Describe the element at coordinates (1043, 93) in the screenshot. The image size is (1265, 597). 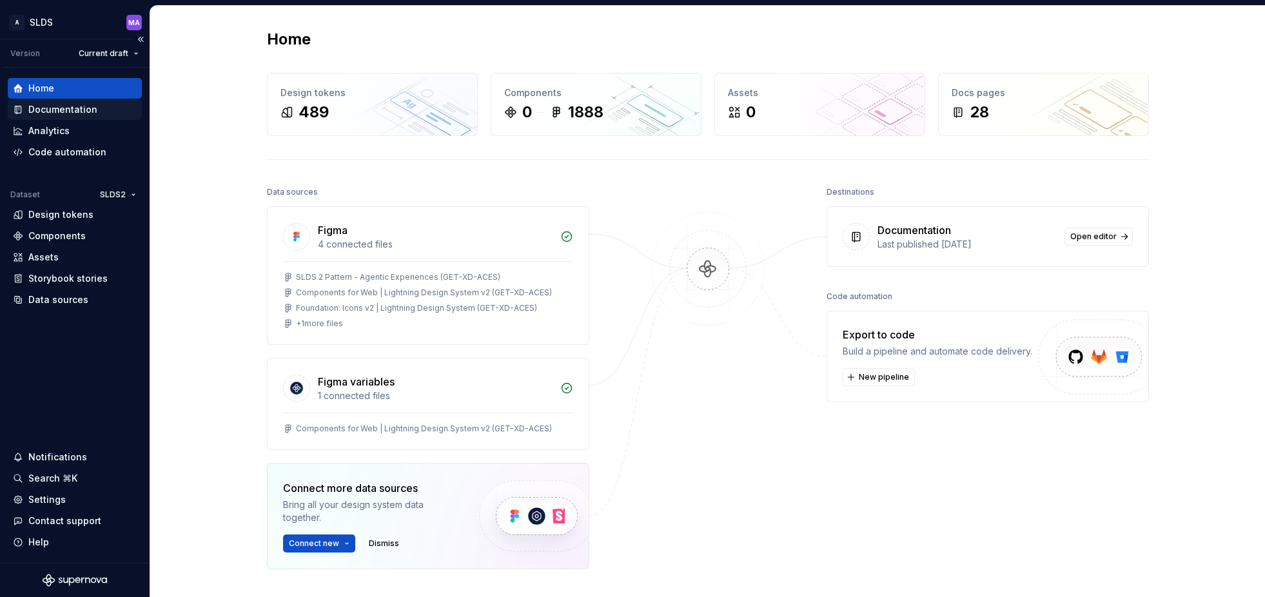
I see `div: Docs pages` at that location.